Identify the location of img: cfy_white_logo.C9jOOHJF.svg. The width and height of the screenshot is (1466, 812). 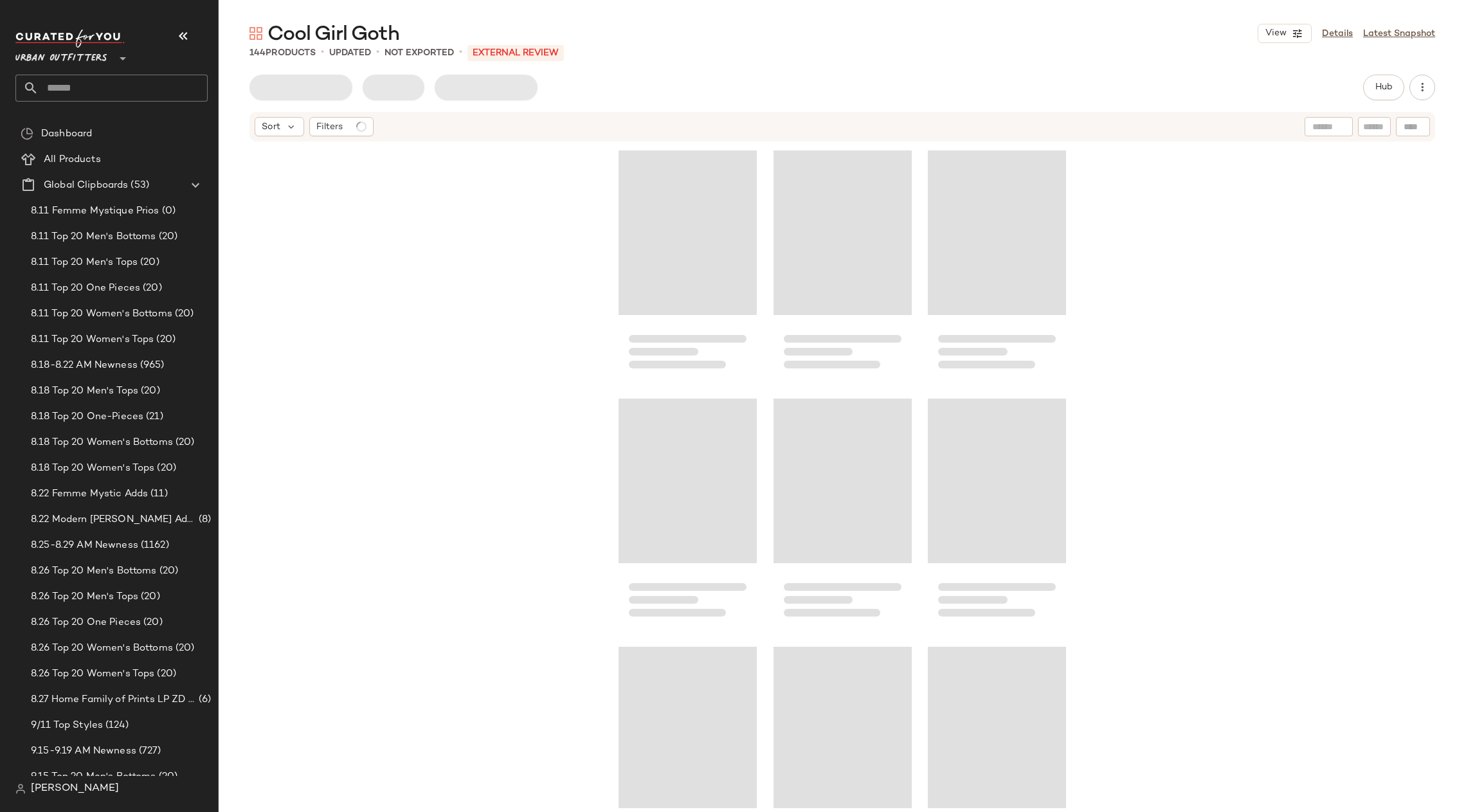
(70, 39).